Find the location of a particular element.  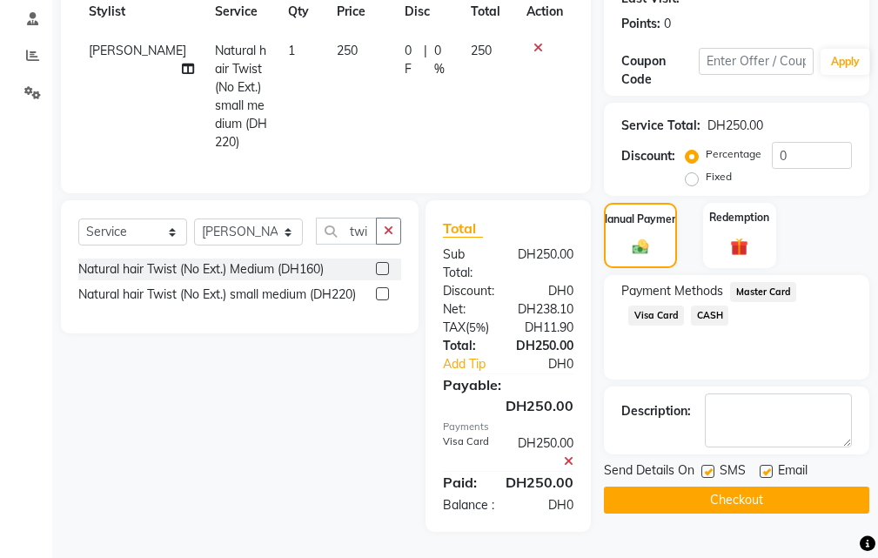

span: 0 % is located at coordinates (442, 60).